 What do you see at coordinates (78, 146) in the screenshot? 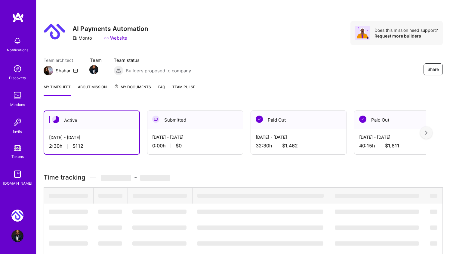
I see `span: $112` at bounding box center [78, 146].